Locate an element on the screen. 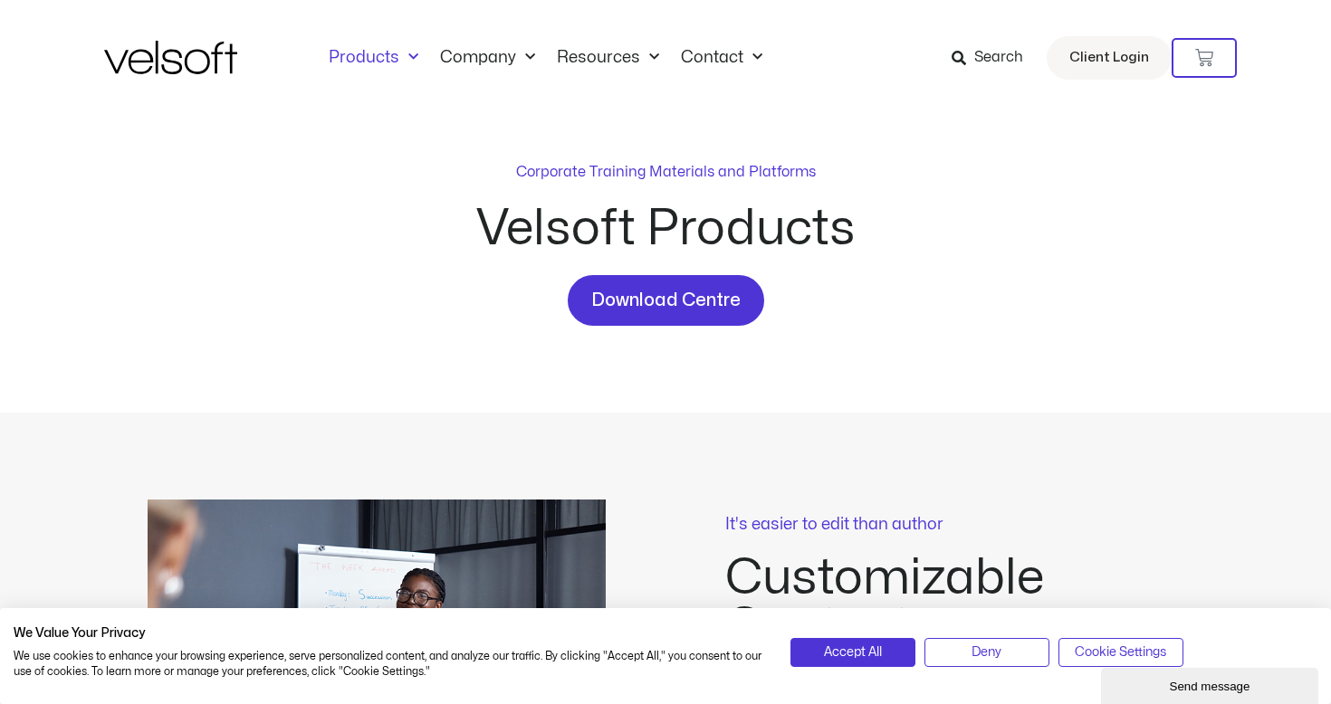 This screenshot has width=1331, height=704. p: We use cookies to enhance your browsing experience, serve personalized content, and analyze our t... is located at coordinates (388, 664).